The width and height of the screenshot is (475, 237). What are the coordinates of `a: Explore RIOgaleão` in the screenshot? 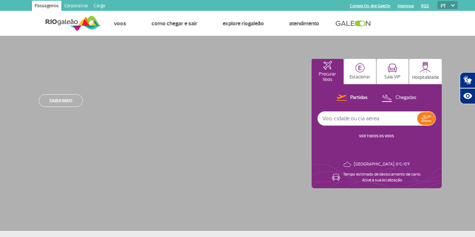 It's located at (243, 24).